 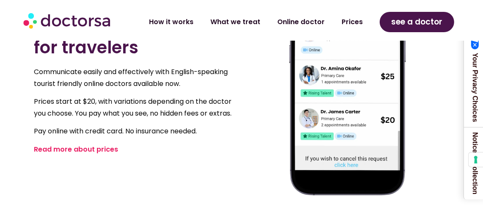 What do you see at coordinates (301, 22) in the screenshot?
I see `a: Online doctor` at bounding box center [301, 22].